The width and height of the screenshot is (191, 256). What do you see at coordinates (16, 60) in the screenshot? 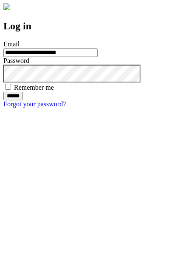
I see `label: Password` at bounding box center [16, 60].